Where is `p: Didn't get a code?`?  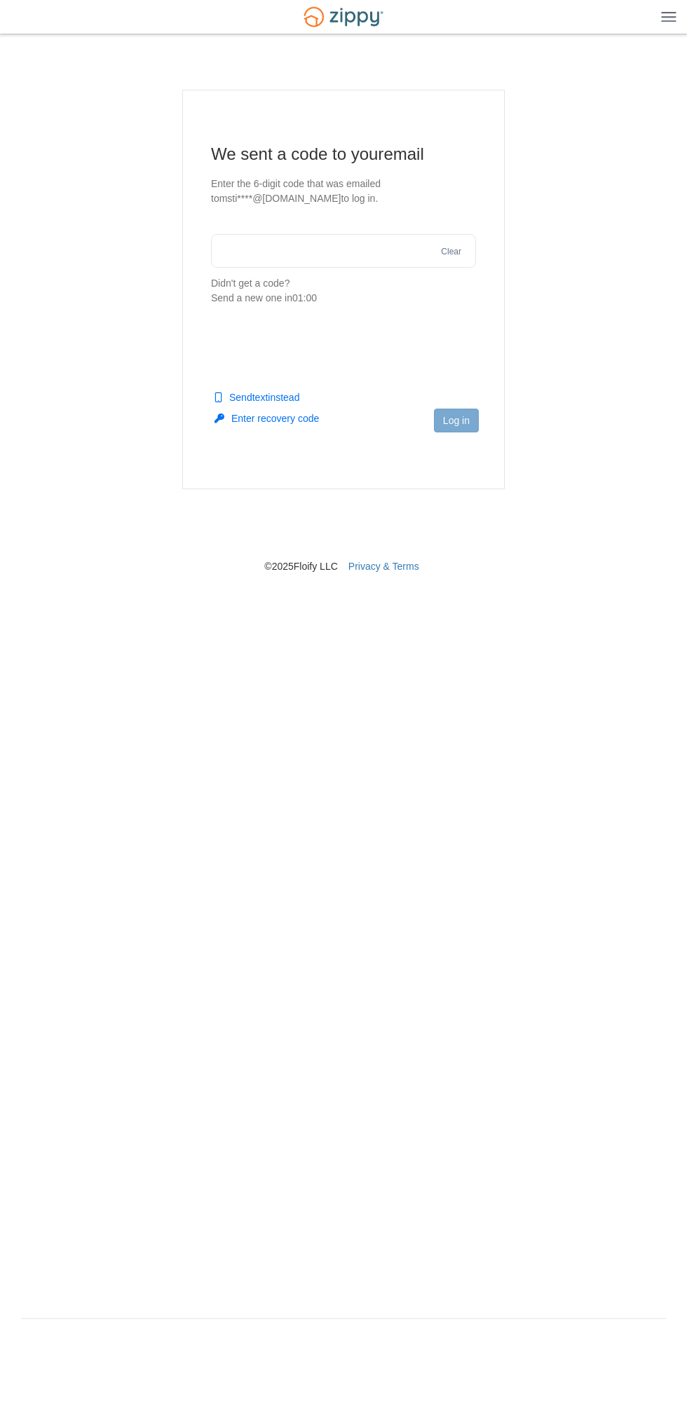
p: Didn't get a code? is located at coordinates (343, 291).